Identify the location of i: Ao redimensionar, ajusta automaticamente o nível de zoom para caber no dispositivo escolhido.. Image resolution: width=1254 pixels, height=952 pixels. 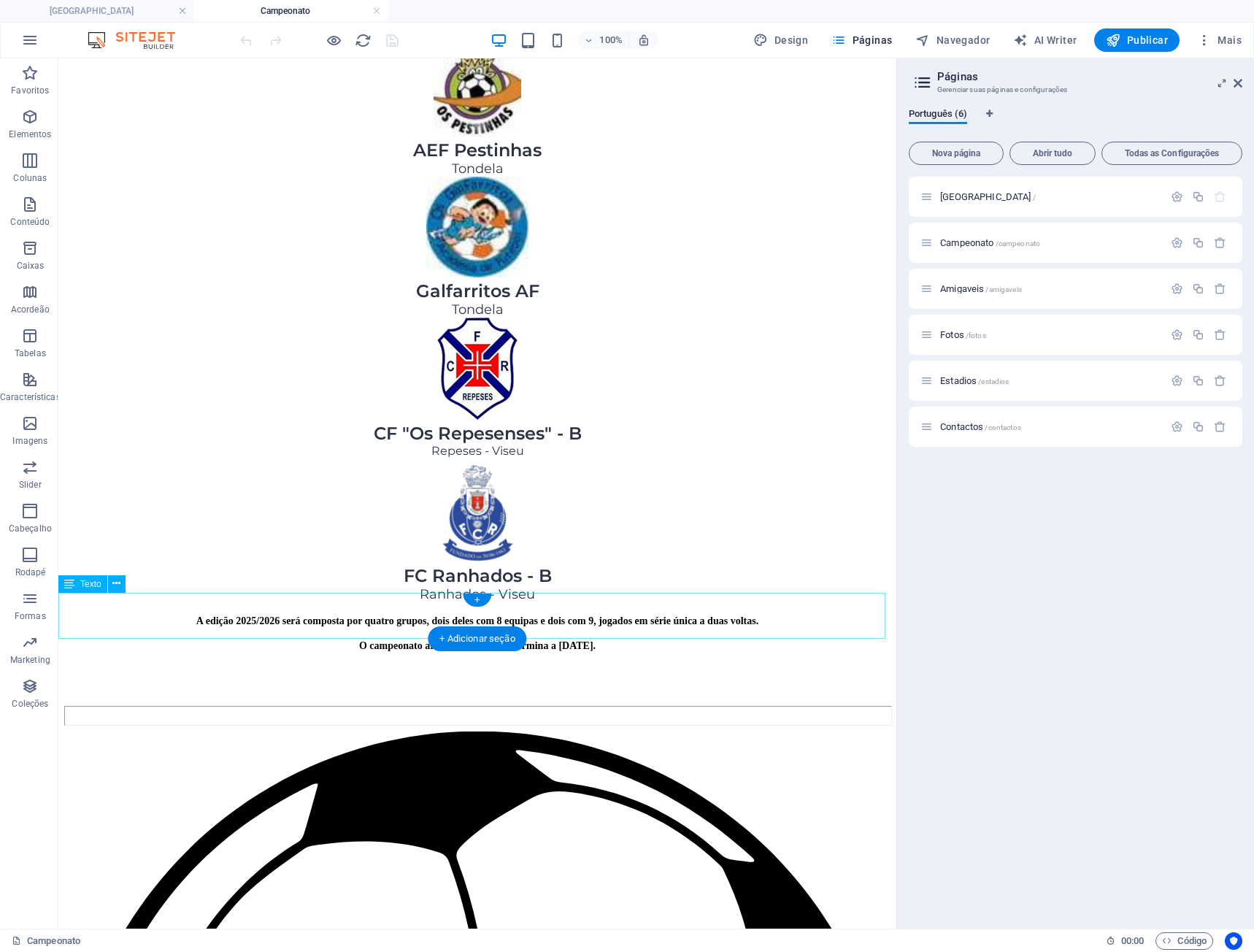
(644, 40).